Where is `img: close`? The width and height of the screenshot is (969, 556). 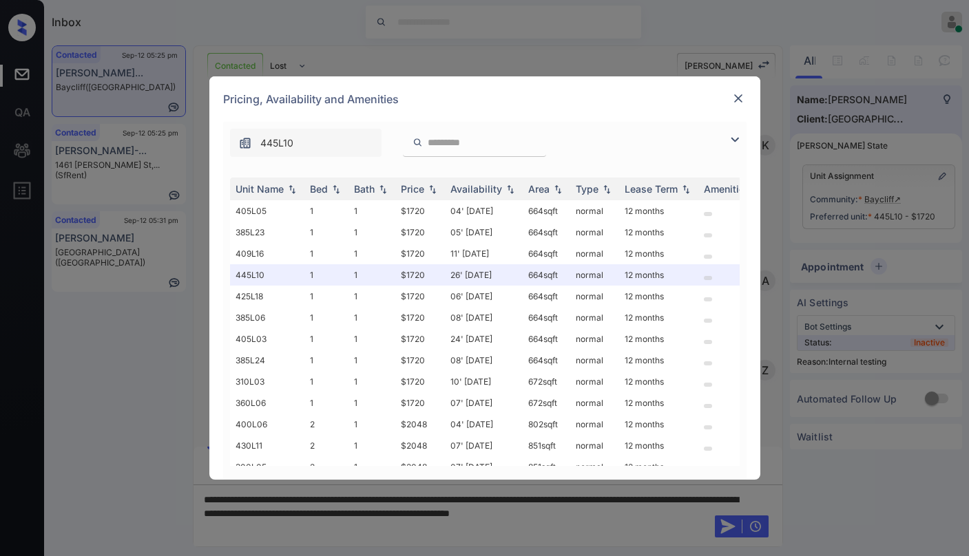
img: close is located at coordinates (738, 98).